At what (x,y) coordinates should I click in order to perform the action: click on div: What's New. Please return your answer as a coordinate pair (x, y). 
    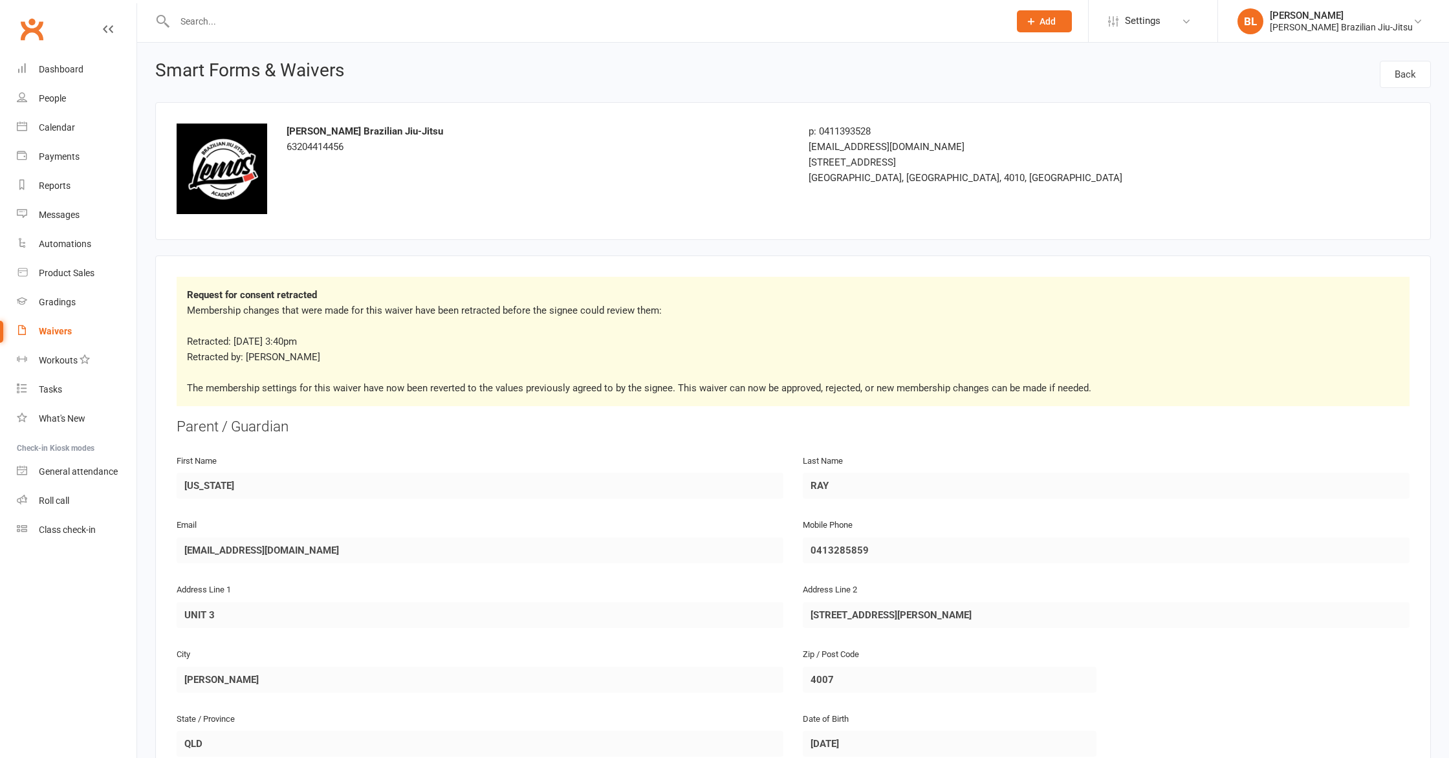
    Looking at the image, I should click on (62, 418).